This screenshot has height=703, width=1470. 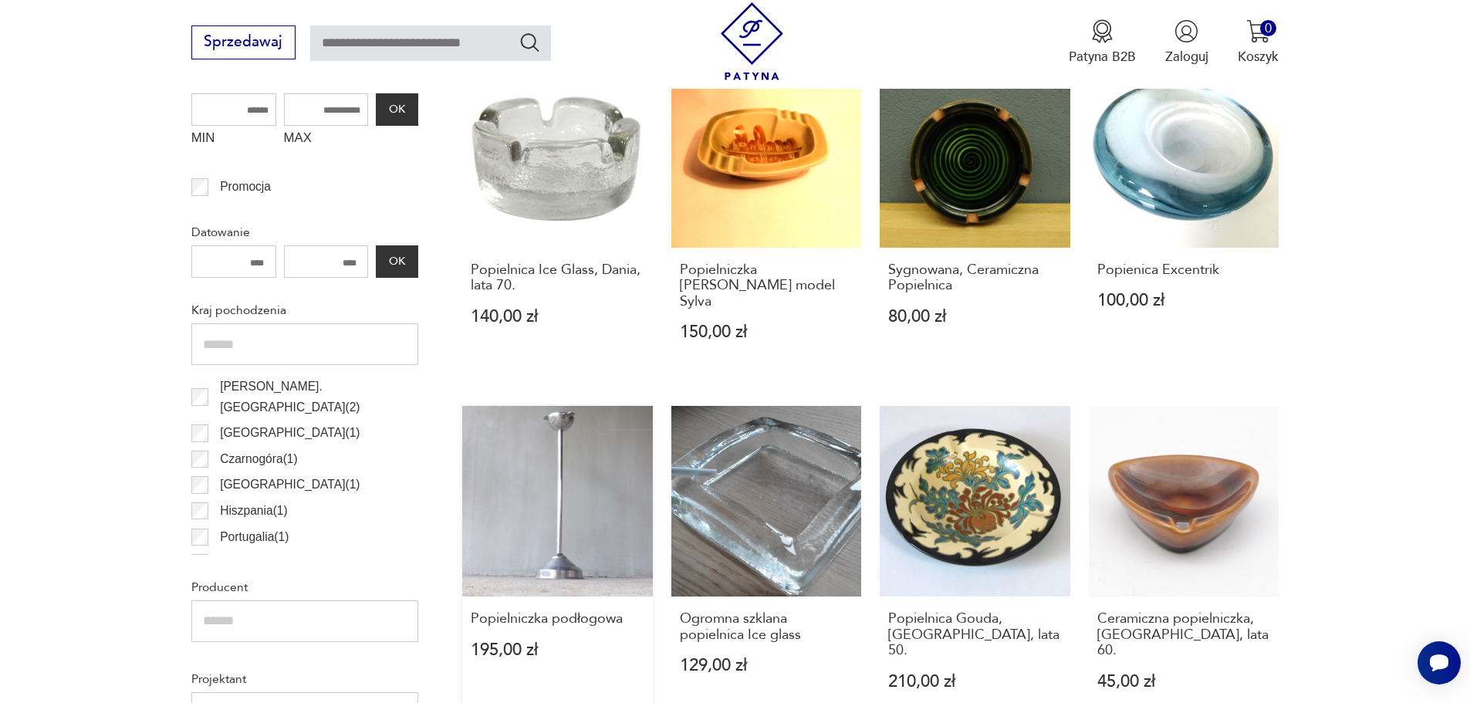 What do you see at coordinates (1268, 28) in the screenshot?
I see `div: 0` at bounding box center [1268, 28].